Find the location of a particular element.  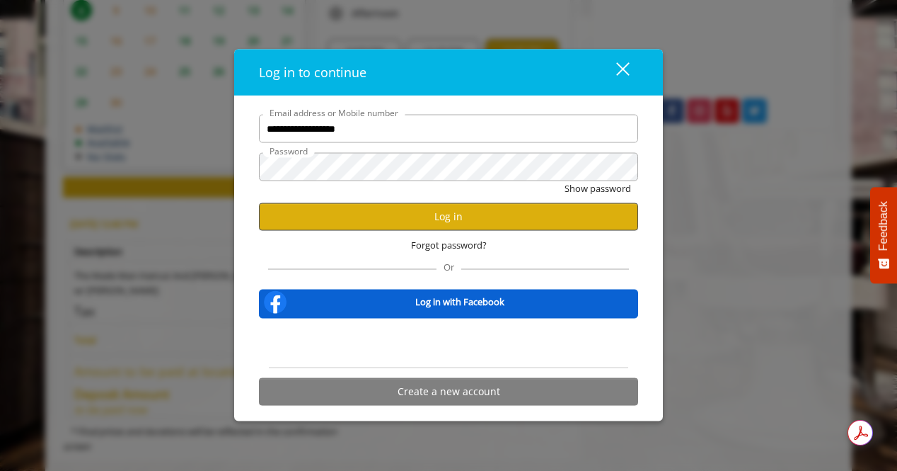

input: Email address or Mobile number is located at coordinates (449, 129).